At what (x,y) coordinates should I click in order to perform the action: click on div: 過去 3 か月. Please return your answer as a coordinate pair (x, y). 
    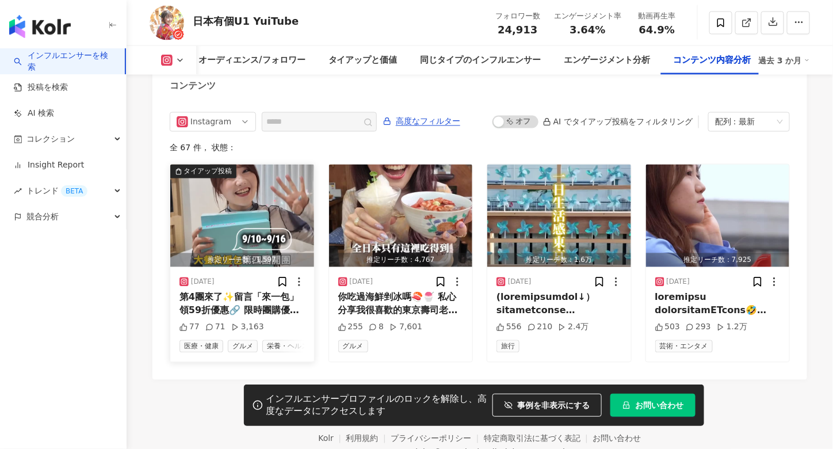
    Looking at the image, I should click on (784, 60).